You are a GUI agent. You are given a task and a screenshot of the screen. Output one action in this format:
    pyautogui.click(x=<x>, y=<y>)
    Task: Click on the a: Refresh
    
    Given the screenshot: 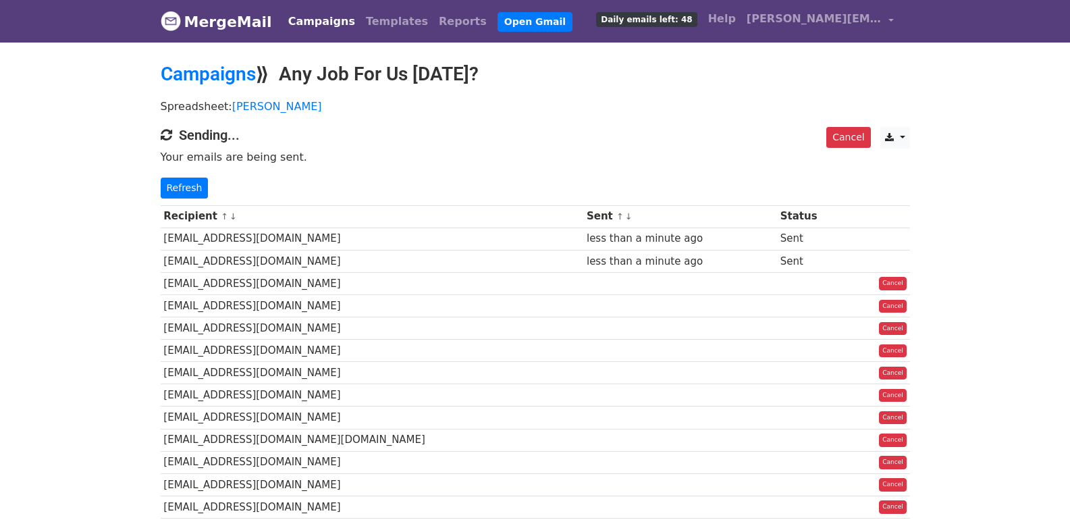 What is the action you would take?
    pyautogui.click(x=184, y=188)
    